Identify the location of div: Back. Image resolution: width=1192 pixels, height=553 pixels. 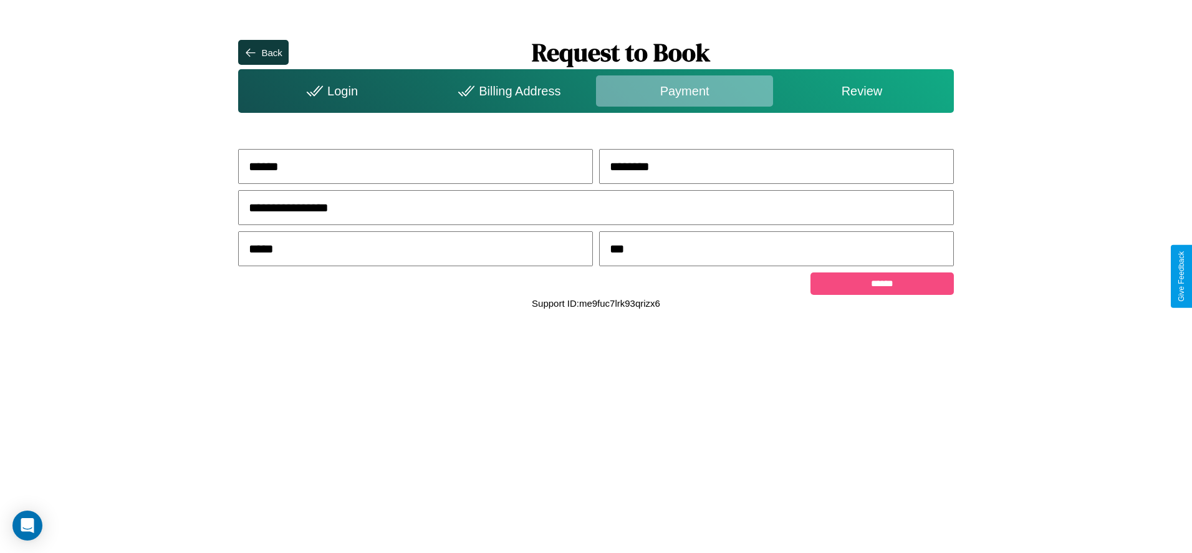
(271, 52).